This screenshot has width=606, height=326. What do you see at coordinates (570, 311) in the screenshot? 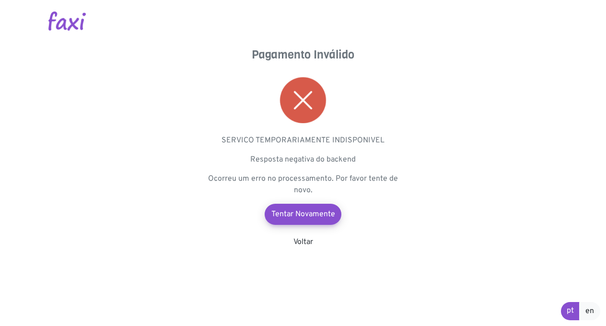
I see `a: pt` at bounding box center [570, 311].